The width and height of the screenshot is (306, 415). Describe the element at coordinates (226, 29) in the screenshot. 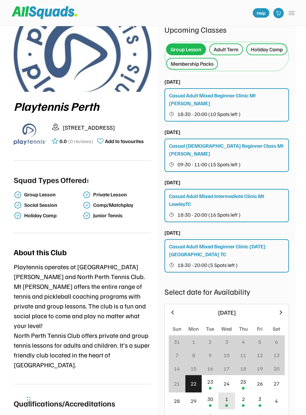

I see `div: Upcoming Classes` at that location.